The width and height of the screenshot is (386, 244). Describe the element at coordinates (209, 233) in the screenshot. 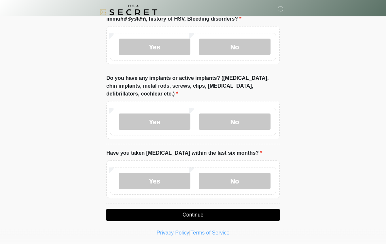

I see `a: Terms of Service` at that location.